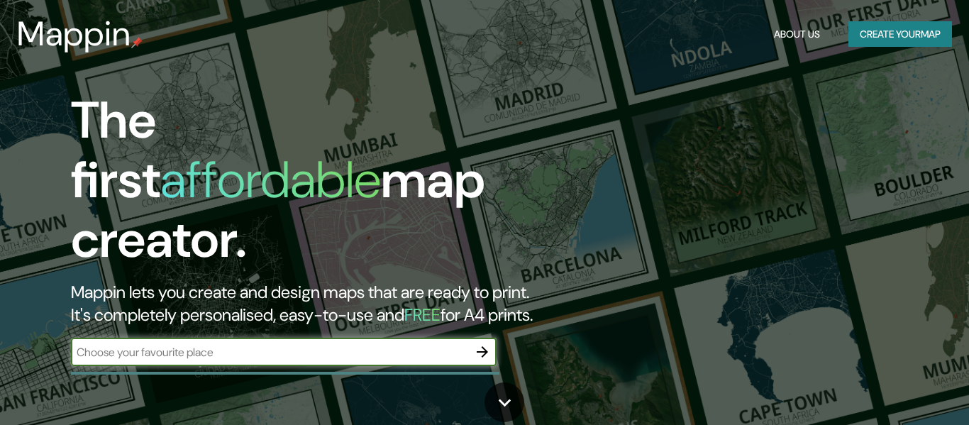  I want to click on h5: FREE, so click(422, 314).